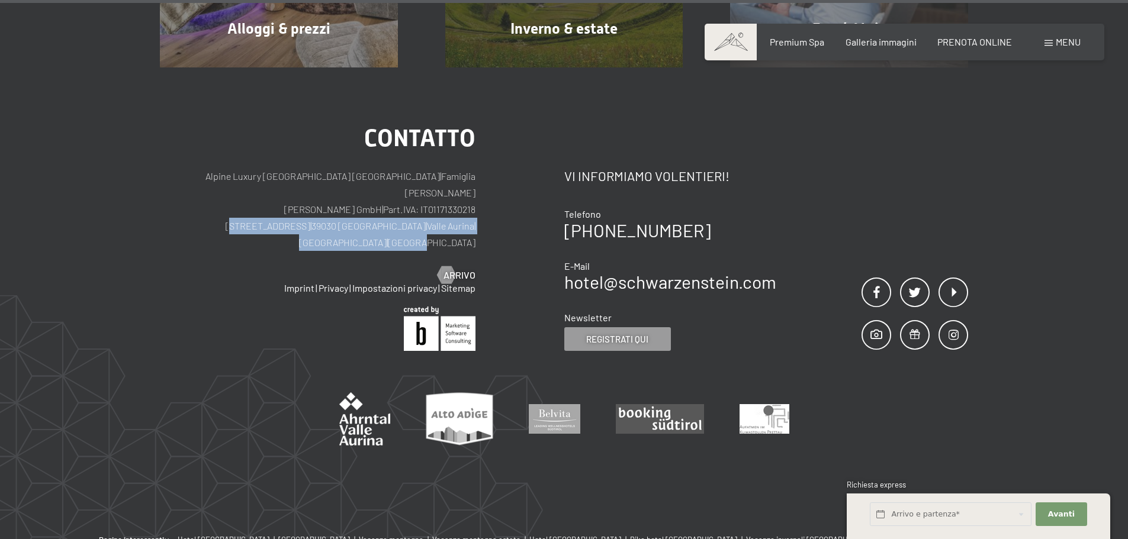 The width and height of the screenshot is (1128, 539). I want to click on a: hotel@schwarzenstein.com, so click(670, 282).